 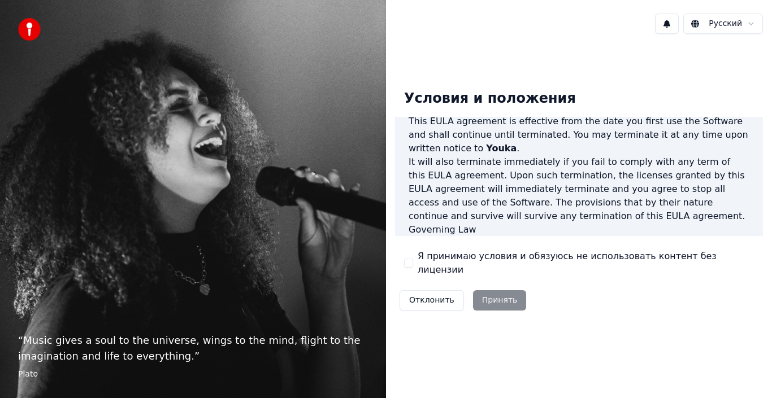 I want to click on p: It will also terminate immediately if you fail to comply with any term of this EULA agreement. Up..., so click(x=579, y=189).